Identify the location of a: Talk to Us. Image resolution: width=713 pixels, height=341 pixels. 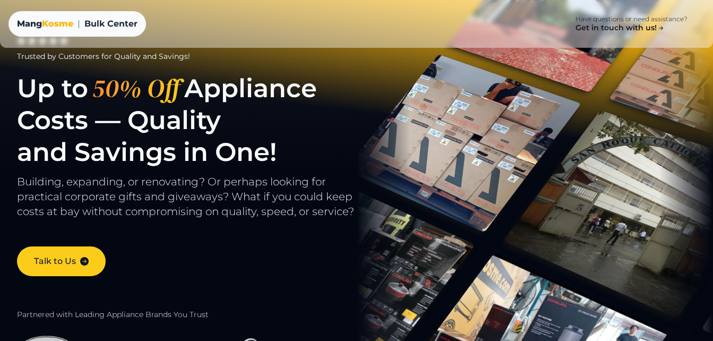
(61, 261).